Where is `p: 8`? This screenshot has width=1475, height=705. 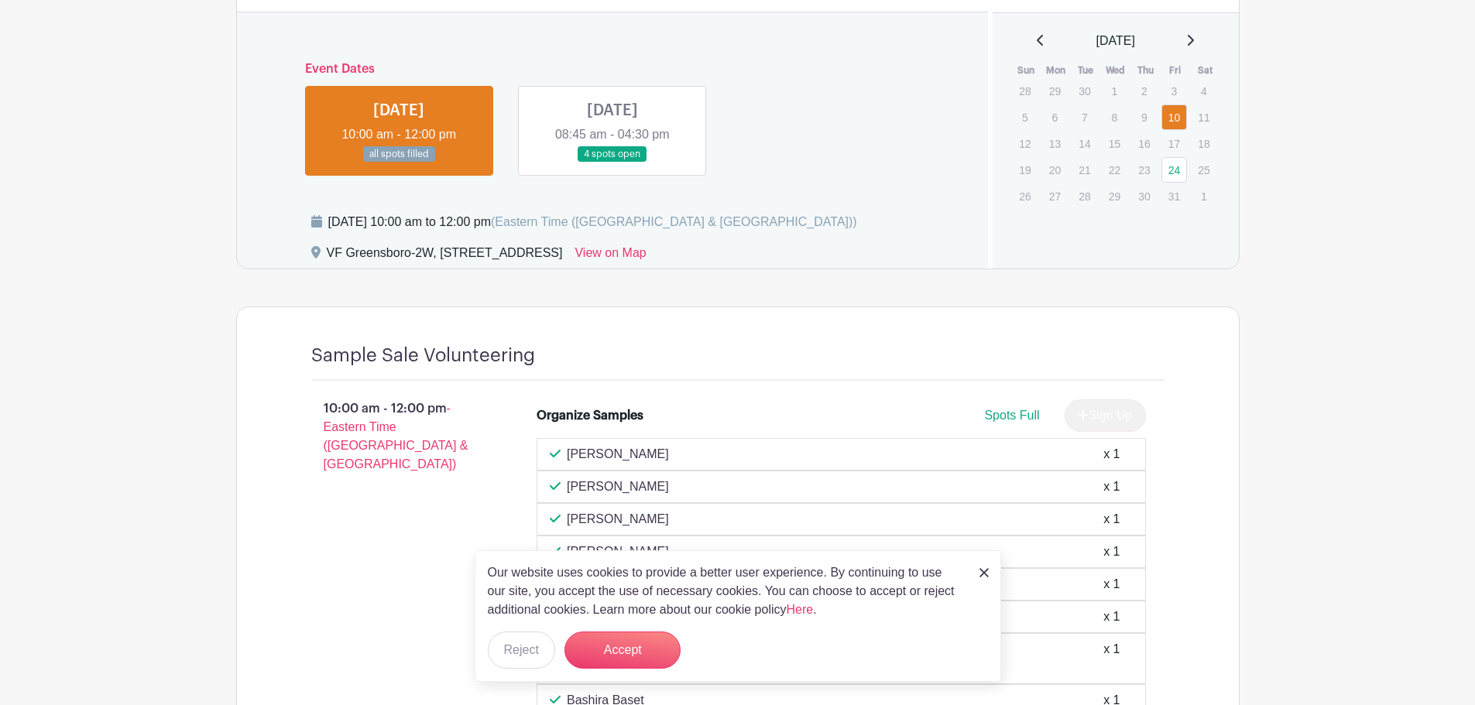
p: 8 is located at coordinates (1114, 117).